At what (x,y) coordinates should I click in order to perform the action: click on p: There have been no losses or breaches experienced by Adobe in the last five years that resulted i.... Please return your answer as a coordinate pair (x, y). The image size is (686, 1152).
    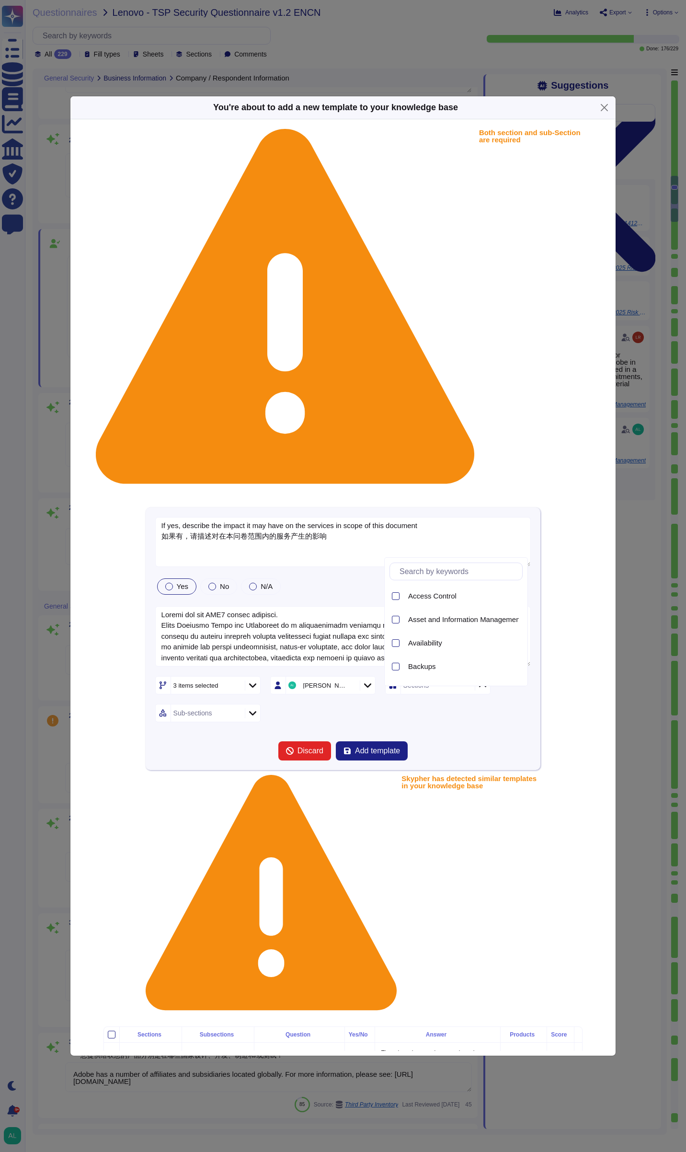
    Looking at the image, I should click on (437, 1068).